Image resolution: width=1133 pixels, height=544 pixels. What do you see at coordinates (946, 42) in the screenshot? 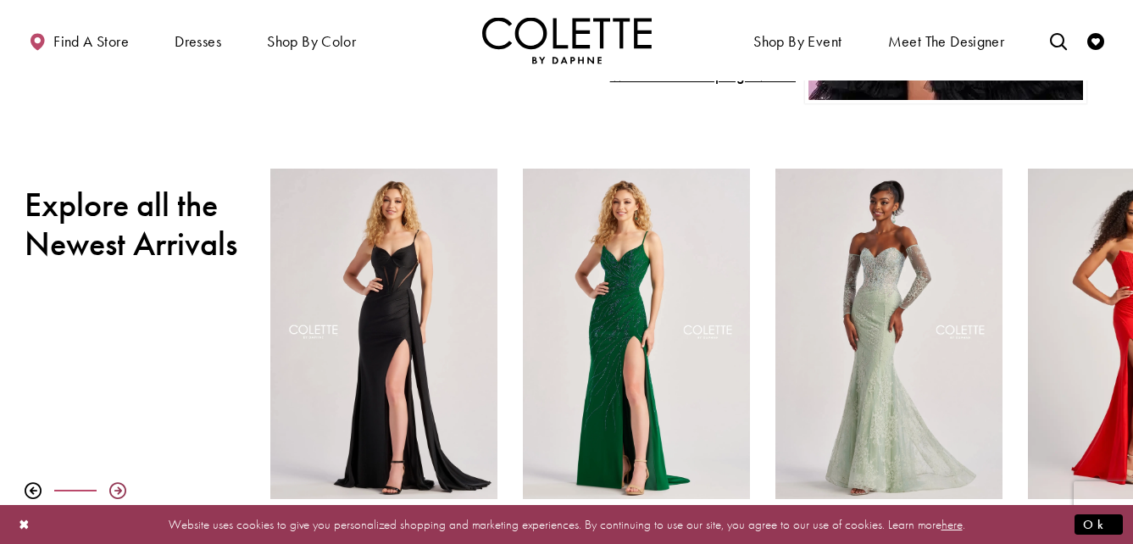
I see `span: Meet the designer` at bounding box center [946, 42].